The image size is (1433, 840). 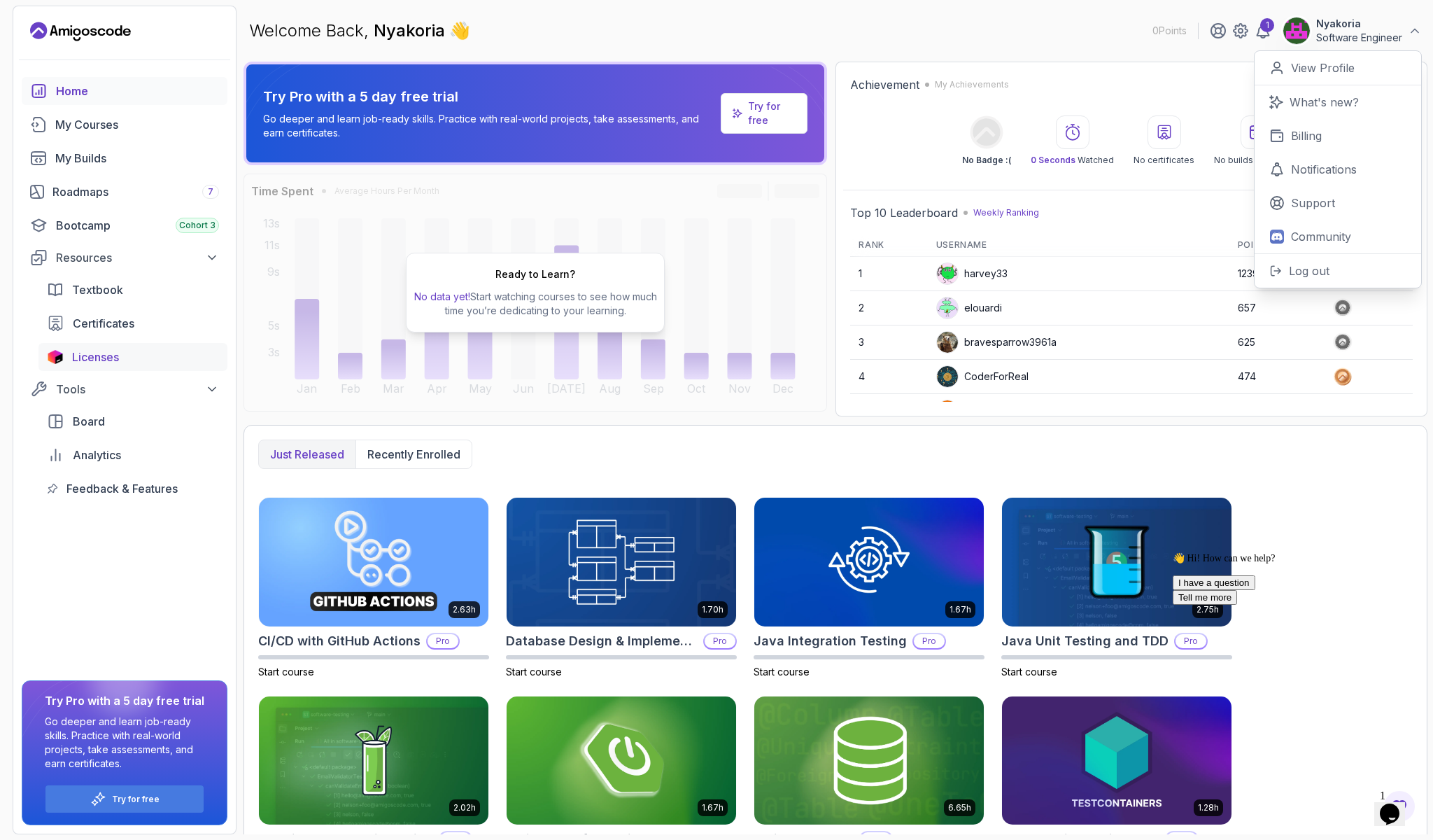 I want to click on p: Go deeper and learn job-ready skills. Practice with real-world projects, take assessments, and ea..., so click(x=489, y=126).